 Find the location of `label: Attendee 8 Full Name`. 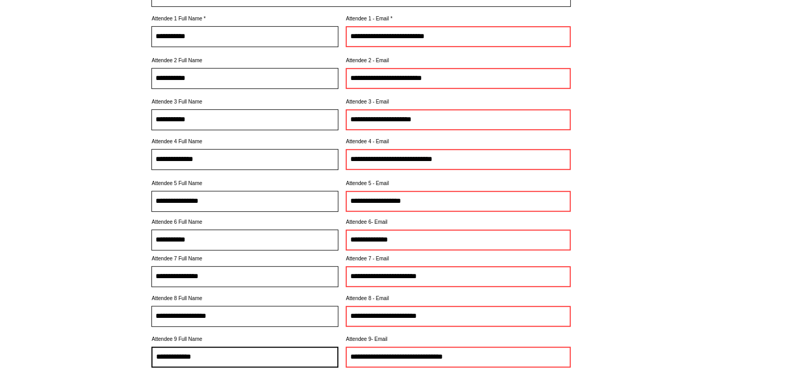

label: Attendee 8 Full Name is located at coordinates (245, 298).